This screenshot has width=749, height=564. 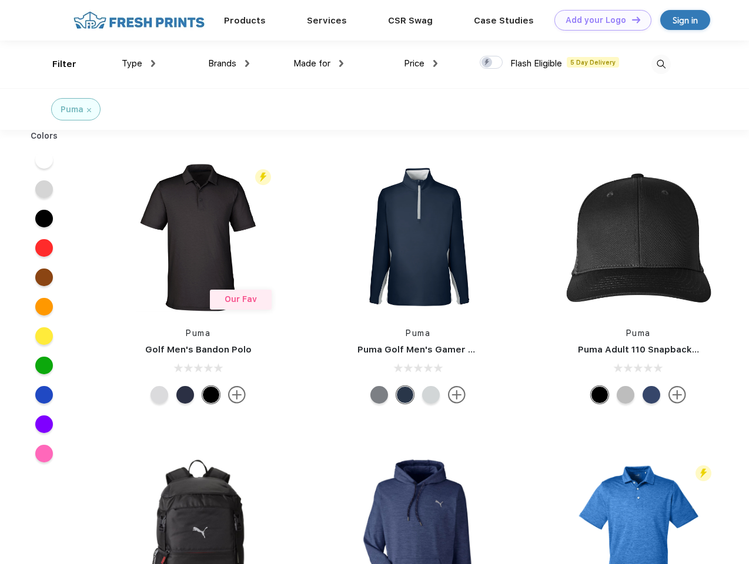 What do you see at coordinates (240, 299) in the screenshot?
I see `span: Our Fav` at bounding box center [240, 299].